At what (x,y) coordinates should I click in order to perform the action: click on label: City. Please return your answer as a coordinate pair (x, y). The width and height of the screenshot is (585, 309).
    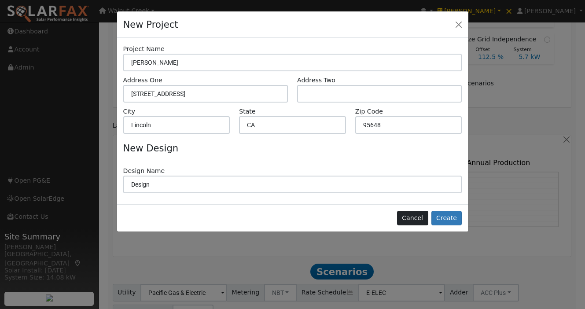
    Looking at the image, I should click on (129, 111).